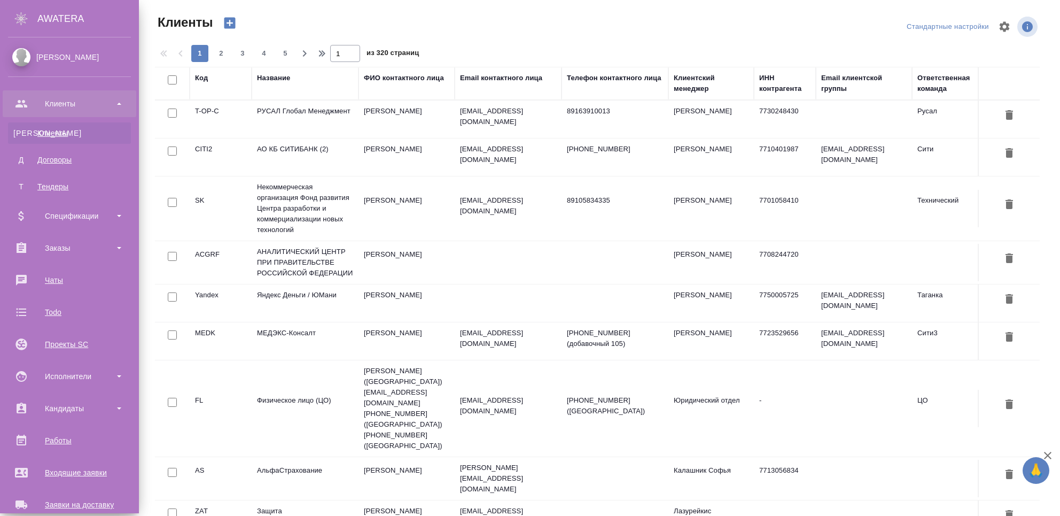  Describe the element at coordinates (404, 78) in the screenshot. I see `div: ФИО контактного лица` at that location.